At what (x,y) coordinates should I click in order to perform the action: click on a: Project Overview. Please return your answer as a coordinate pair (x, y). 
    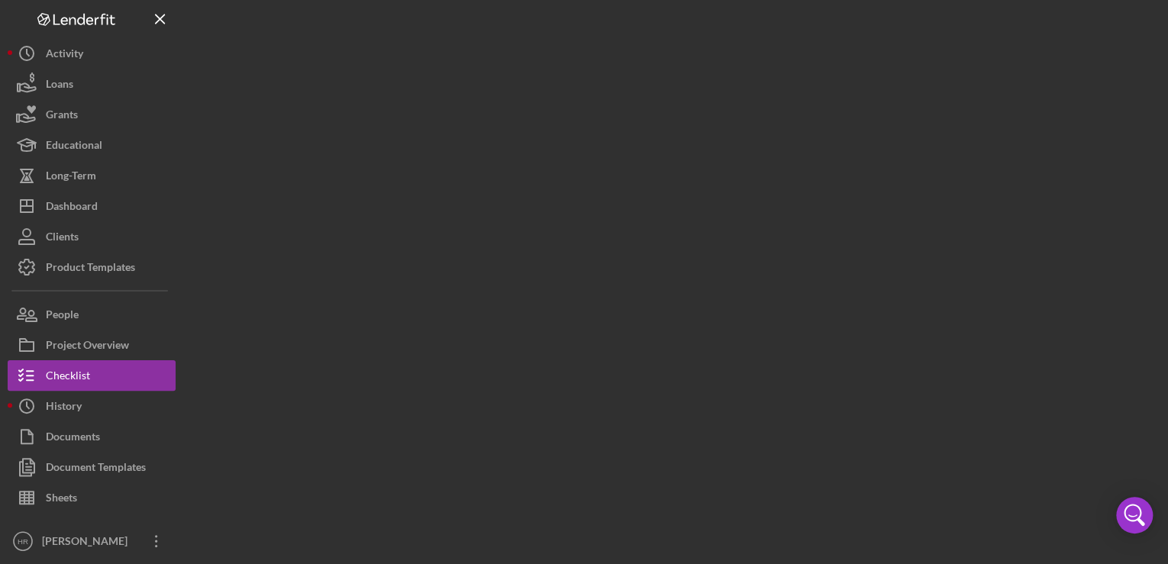
    Looking at the image, I should click on (92, 345).